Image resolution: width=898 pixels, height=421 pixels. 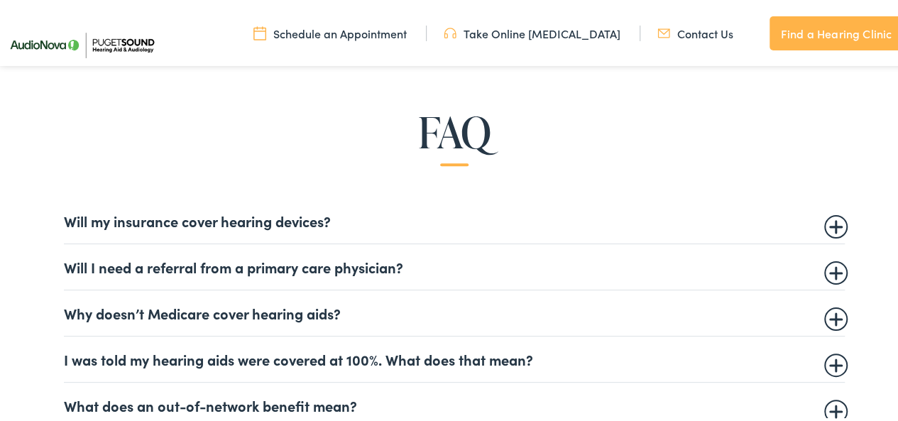 I want to click on a: Schedule an Appointment, so click(x=330, y=31).